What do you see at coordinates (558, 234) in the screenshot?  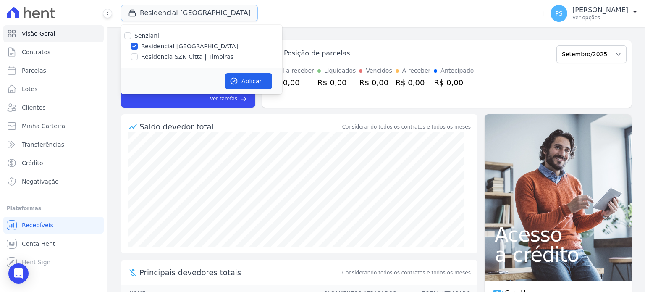 I see `span: Acesso` at bounding box center [558, 234].